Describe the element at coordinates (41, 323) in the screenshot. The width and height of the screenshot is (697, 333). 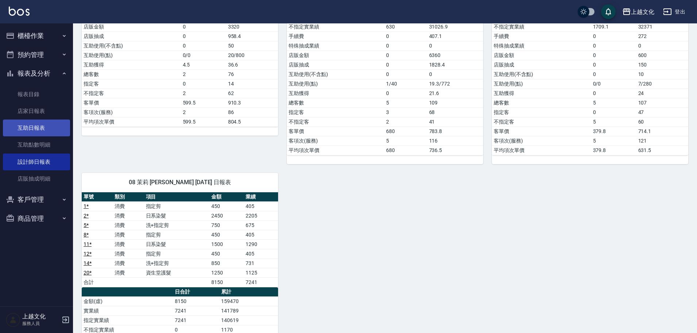
I see `p: 服務人員` at that location.